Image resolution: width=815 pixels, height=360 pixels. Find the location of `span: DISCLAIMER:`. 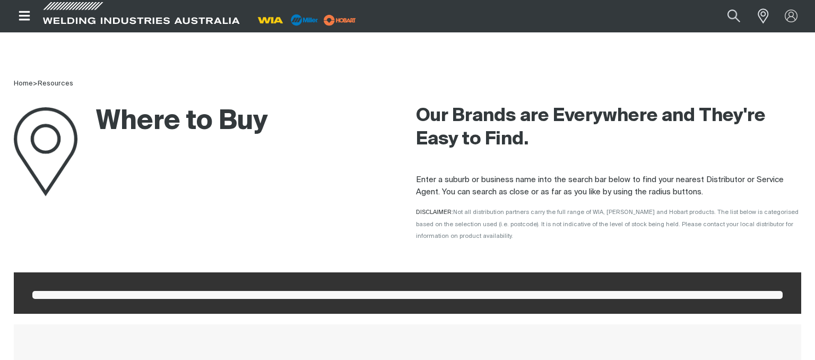

span: DISCLAIMER: is located at coordinates (607, 224).